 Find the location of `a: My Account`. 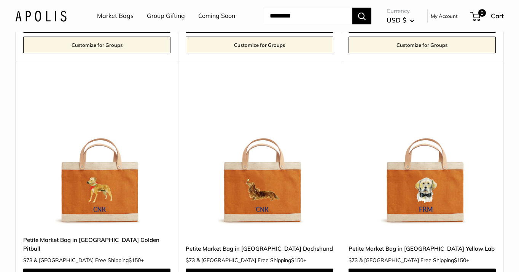

a: My Account is located at coordinates (444, 16).